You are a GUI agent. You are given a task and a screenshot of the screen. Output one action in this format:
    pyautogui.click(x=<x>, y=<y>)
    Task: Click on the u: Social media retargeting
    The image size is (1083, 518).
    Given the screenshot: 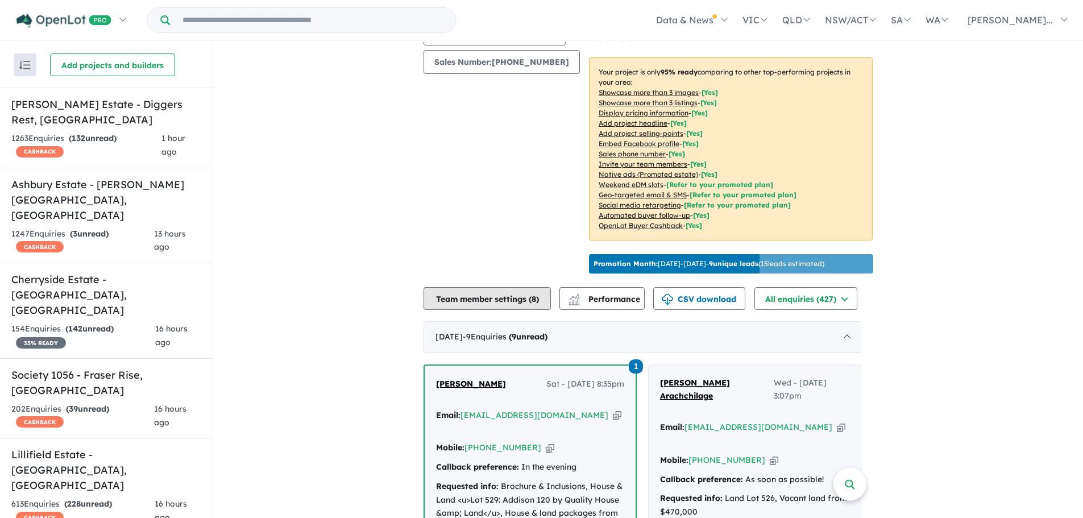 What is the action you would take?
    pyautogui.click(x=639, y=205)
    